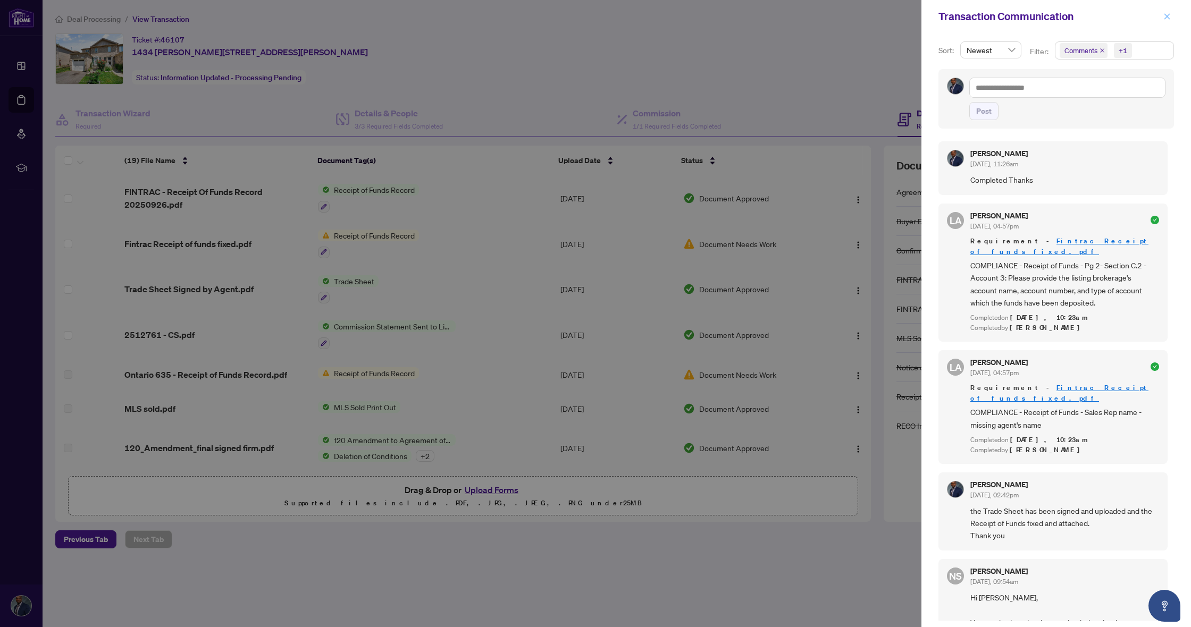 Image resolution: width=1191 pixels, height=627 pixels. Describe the element at coordinates (955, 576) in the screenshot. I see `span: NS` at that location.